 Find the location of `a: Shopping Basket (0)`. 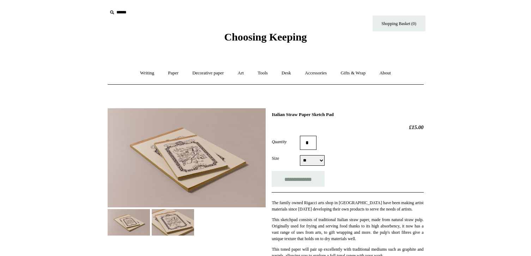

a: Shopping Basket (0) is located at coordinates (399, 23).